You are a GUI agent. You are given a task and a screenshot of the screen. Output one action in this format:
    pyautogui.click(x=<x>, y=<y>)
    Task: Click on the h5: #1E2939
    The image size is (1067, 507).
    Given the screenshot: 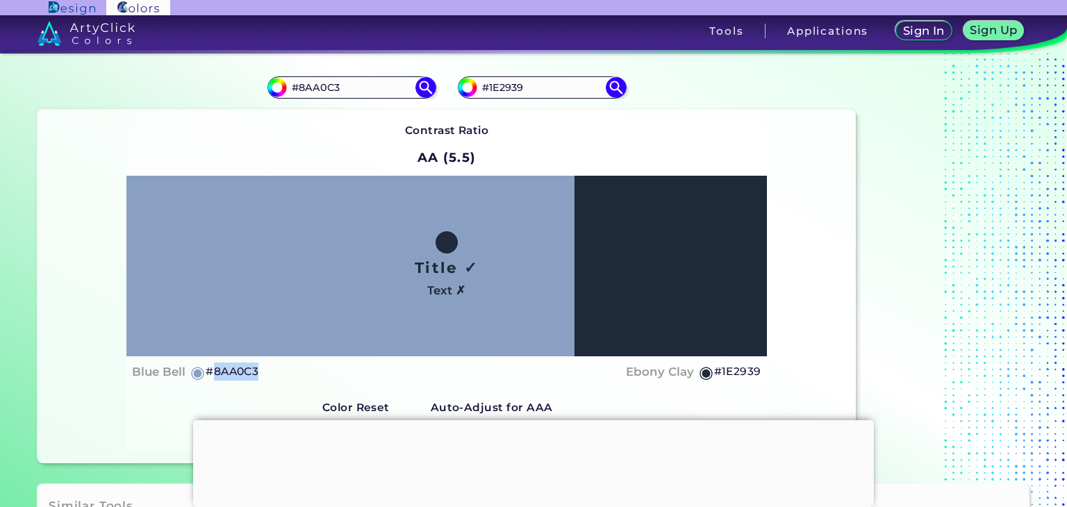 What is the action you would take?
    pyautogui.click(x=738, y=372)
    